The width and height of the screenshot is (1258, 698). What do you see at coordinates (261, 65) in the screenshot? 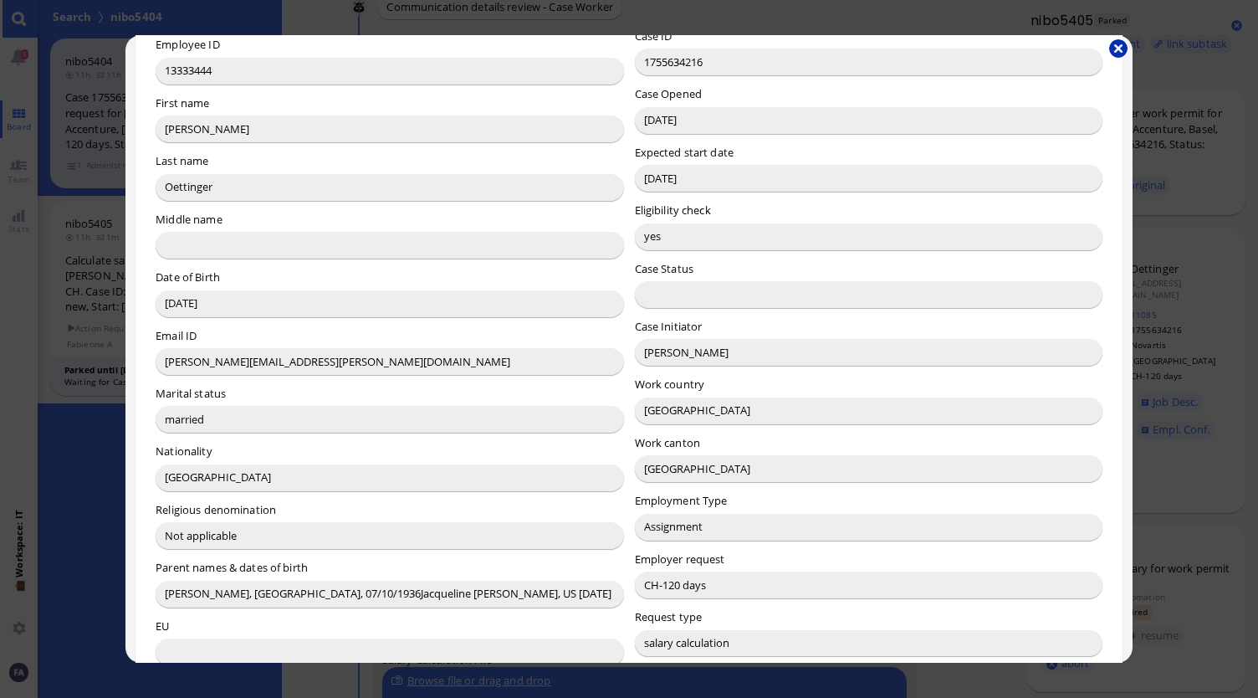
I see `p: I hope this message finds you well. I'm writing to let you know that your requested salary calcul...` at bounding box center [261, 65].